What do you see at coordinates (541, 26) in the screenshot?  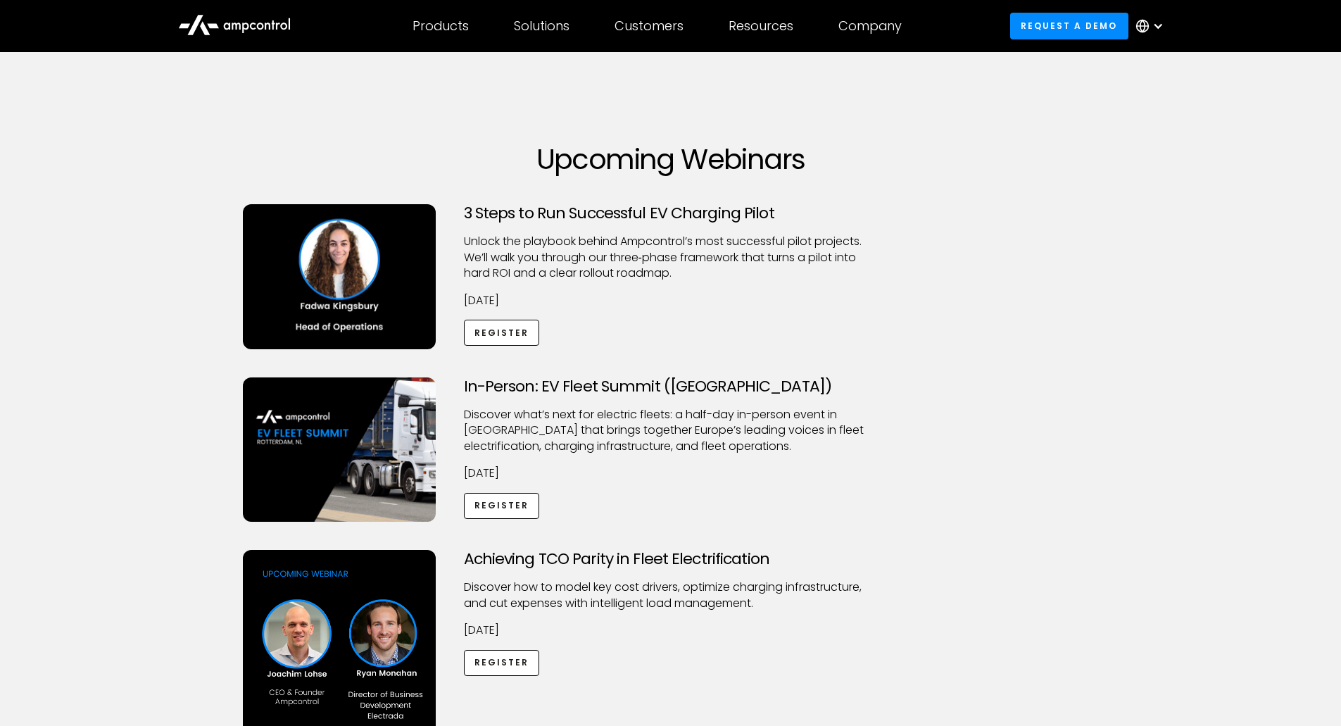 I see `div: Solutions` at bounding box center [541, 26].